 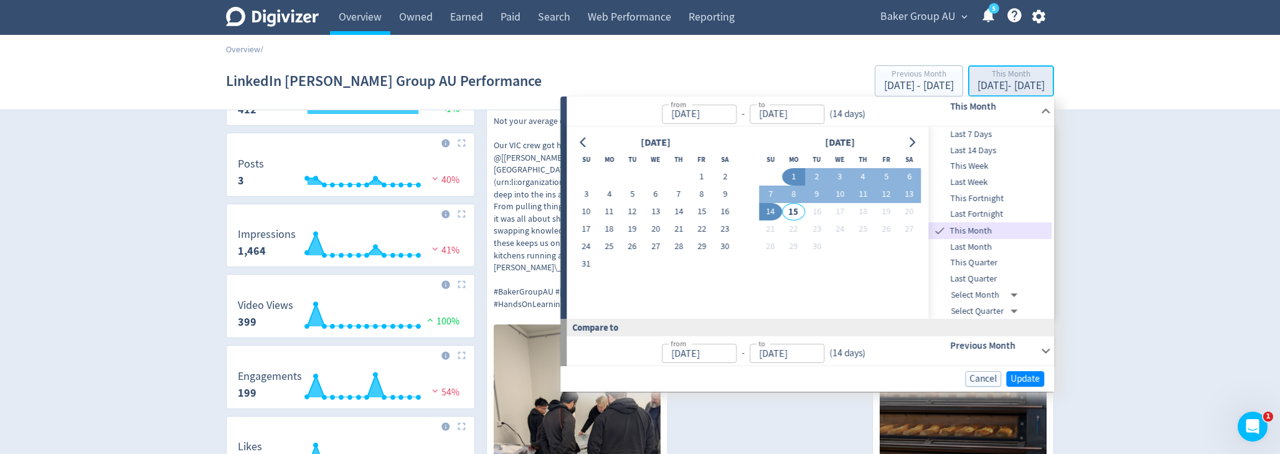 I want to click on span: Last Week, so click(x=991, y=182).